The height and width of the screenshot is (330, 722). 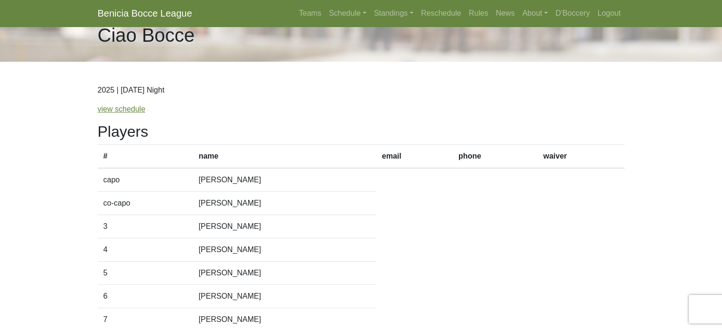 I want to click on h1: Ciao Bocce, so click(x=146, y=35).